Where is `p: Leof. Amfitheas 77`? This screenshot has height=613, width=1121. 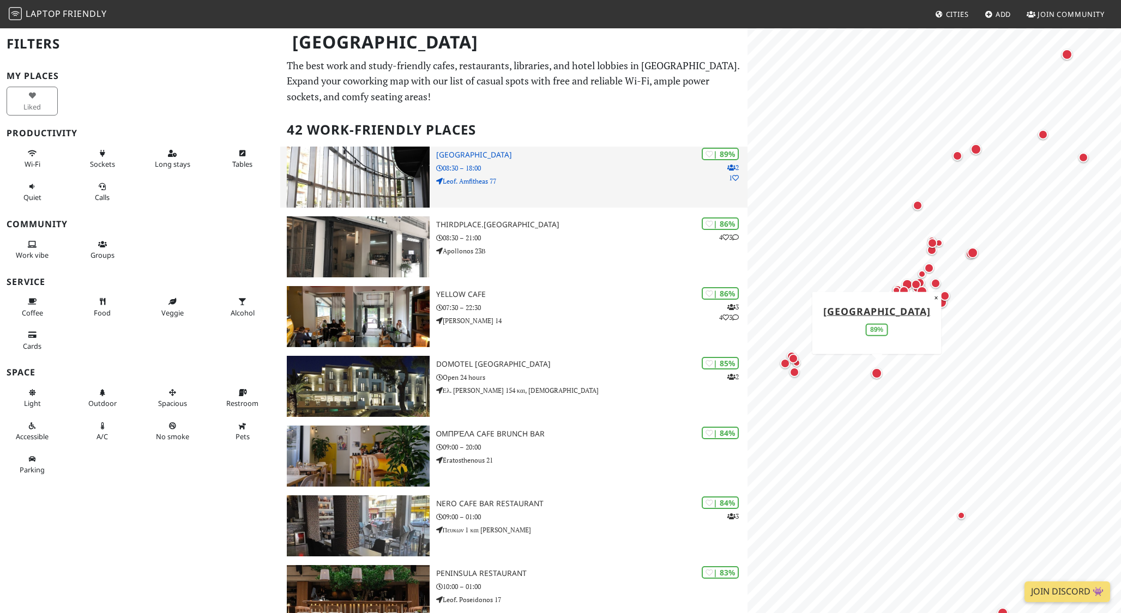 p: Leof. Amfitheas 77 is located at coordinates (592, 181).